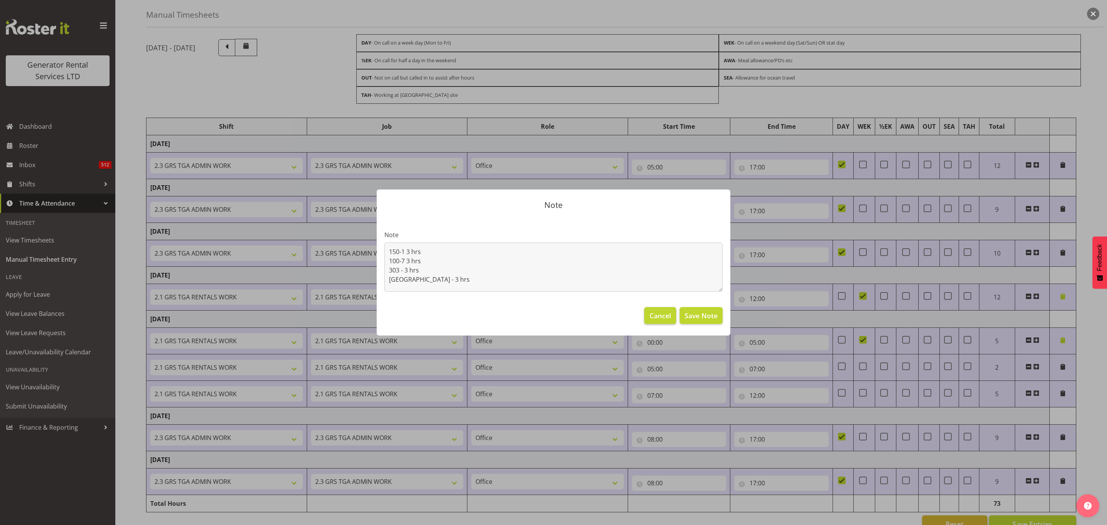 This screenshot has height=525, width=1107. What do you see at coordinates (660, 316) in the screenshot?
I see `button: Cancel` at bounding box center [660, 316].